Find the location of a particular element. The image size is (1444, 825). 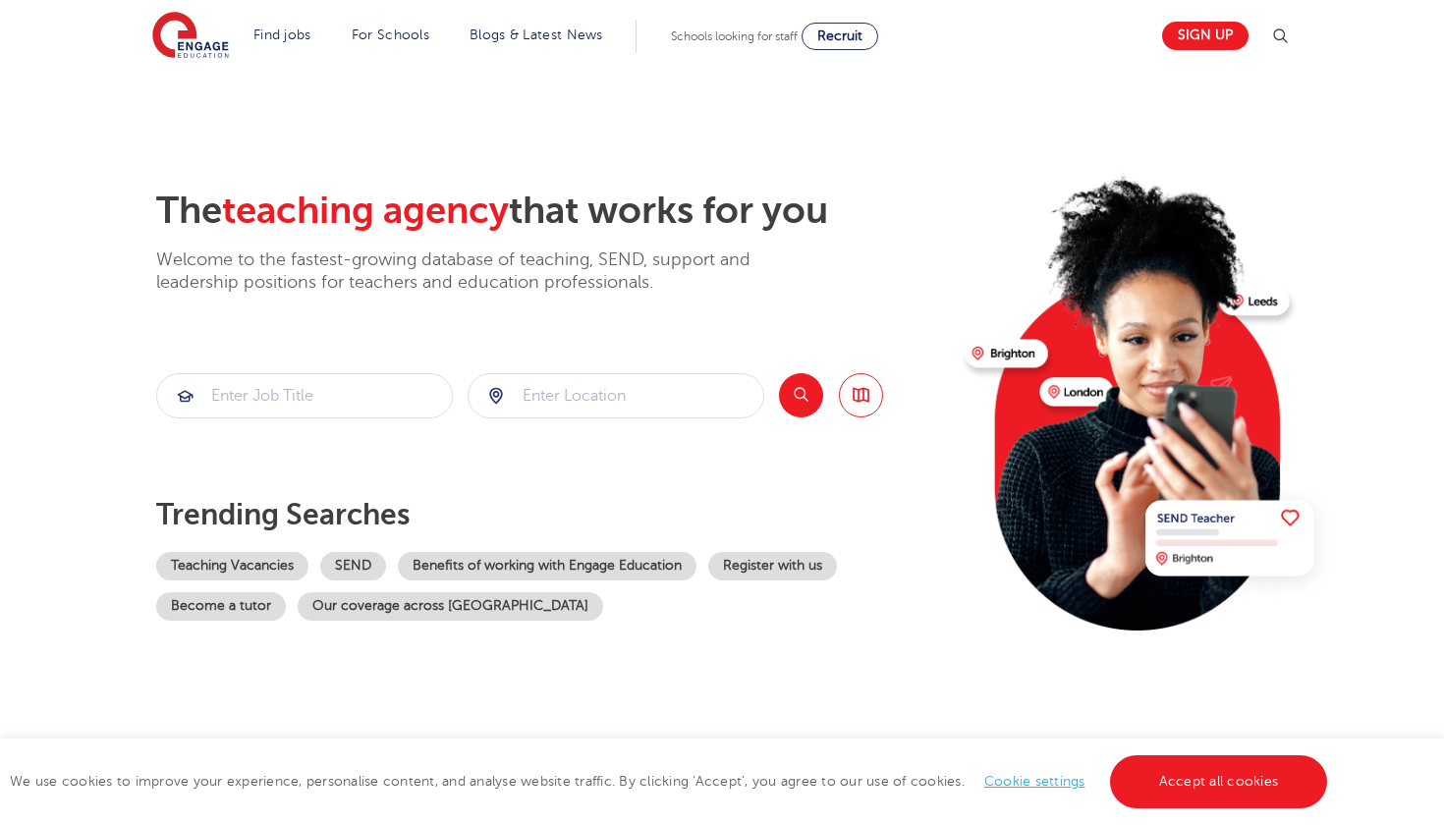

a: Become a tutor is located at coordinates (221, 606).